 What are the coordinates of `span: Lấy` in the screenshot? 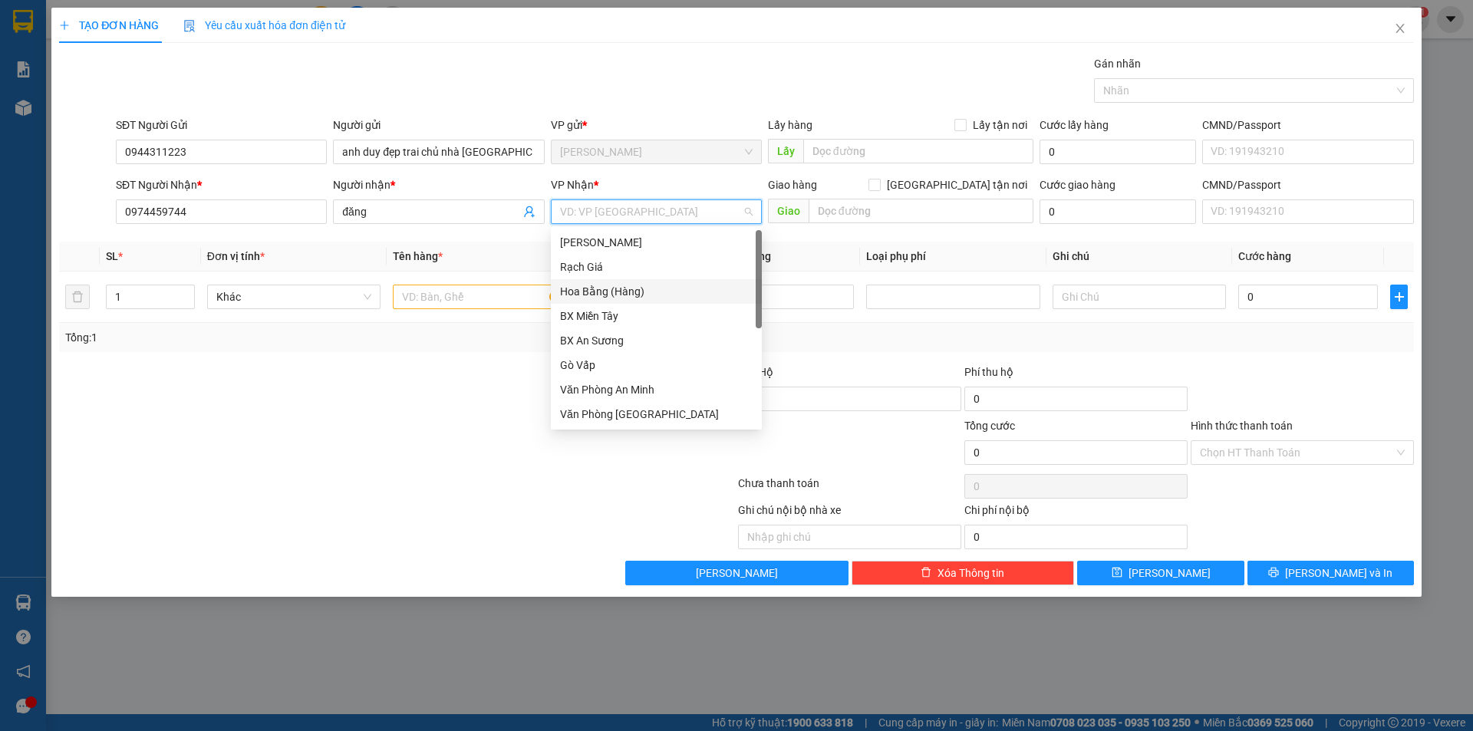 It's located at (785, 151).